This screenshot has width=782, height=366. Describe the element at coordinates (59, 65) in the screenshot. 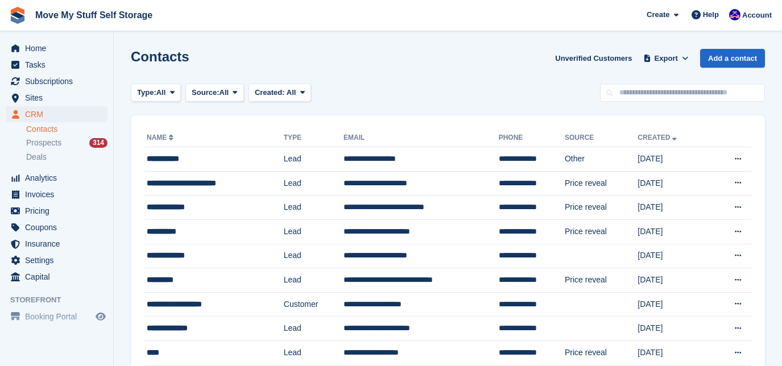

I see `span: Tasks` at that location.